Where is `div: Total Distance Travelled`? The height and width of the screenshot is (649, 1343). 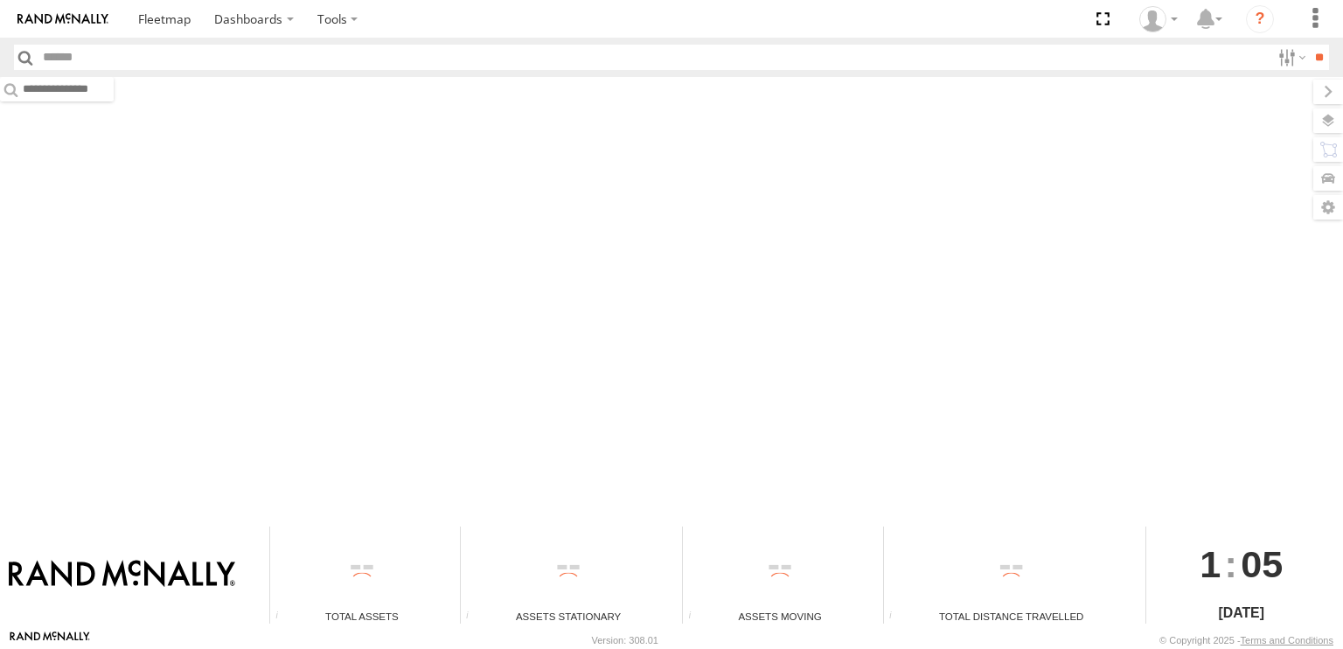
div: Total Distance Travelled is located at coordinates (1012, 616).